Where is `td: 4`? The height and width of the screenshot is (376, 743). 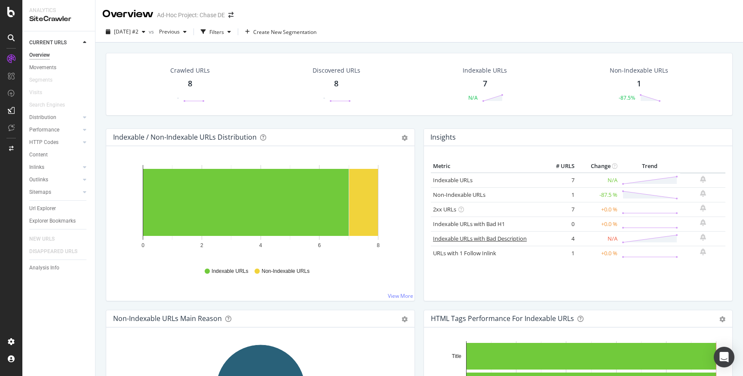
td: 4 is located at coordinates (559, 239).